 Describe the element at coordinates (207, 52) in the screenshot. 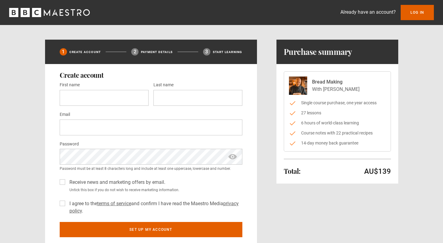

I see `div: 3` at that location.